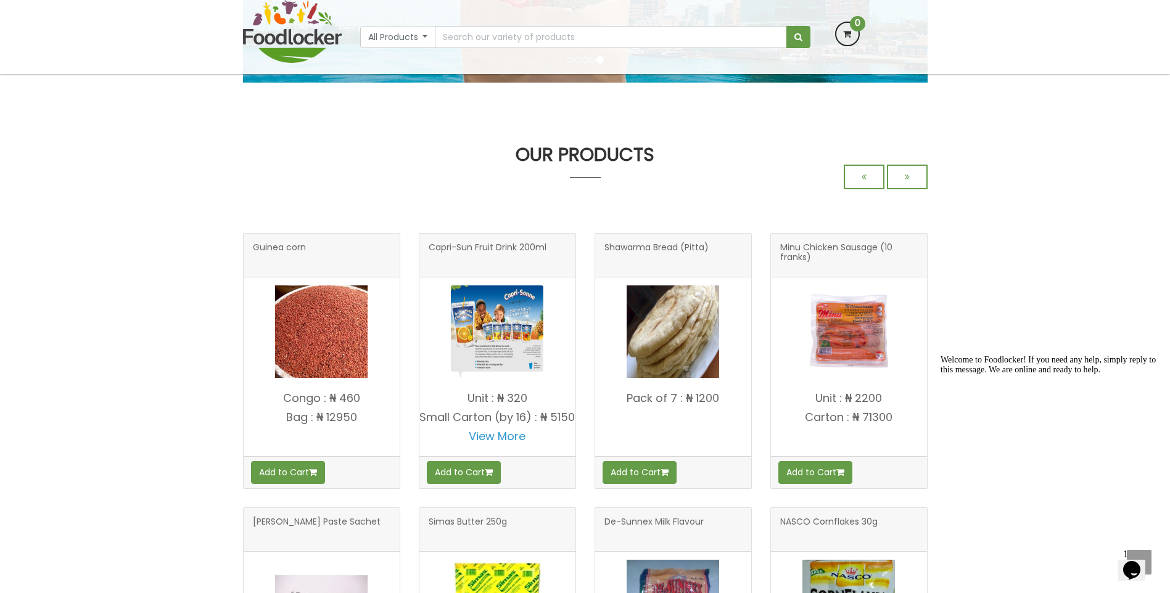 The image size is (1170, 593). Describe the element at coordinates (116, 15) in the screenshot. I see `div: Welcome to Foodlocker! If you need any help, simply reply to this message. We are online and read...` at that location.